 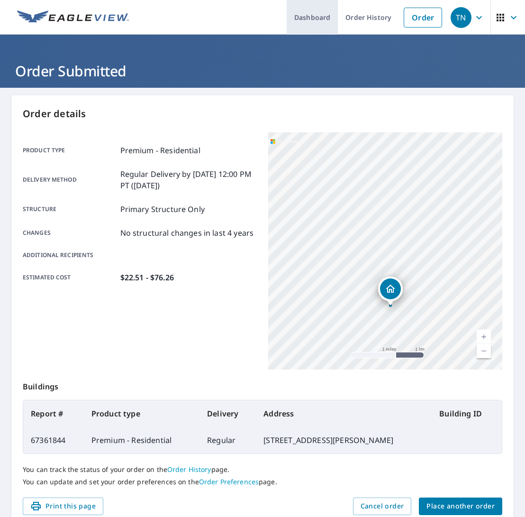 I want to click on button: Cancel order, so click(x=383, y=506).